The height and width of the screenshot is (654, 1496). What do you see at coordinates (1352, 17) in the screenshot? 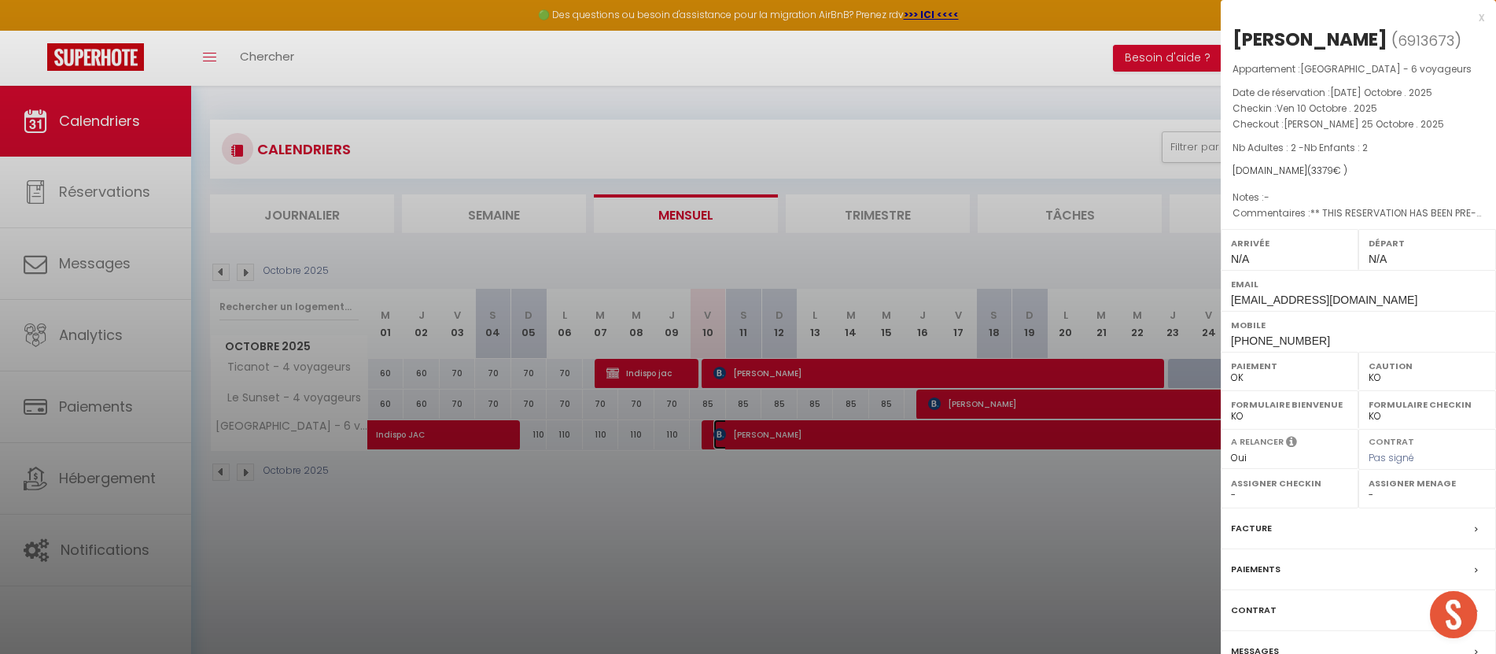
I see `div: x` at bounding box center [1352, 17].